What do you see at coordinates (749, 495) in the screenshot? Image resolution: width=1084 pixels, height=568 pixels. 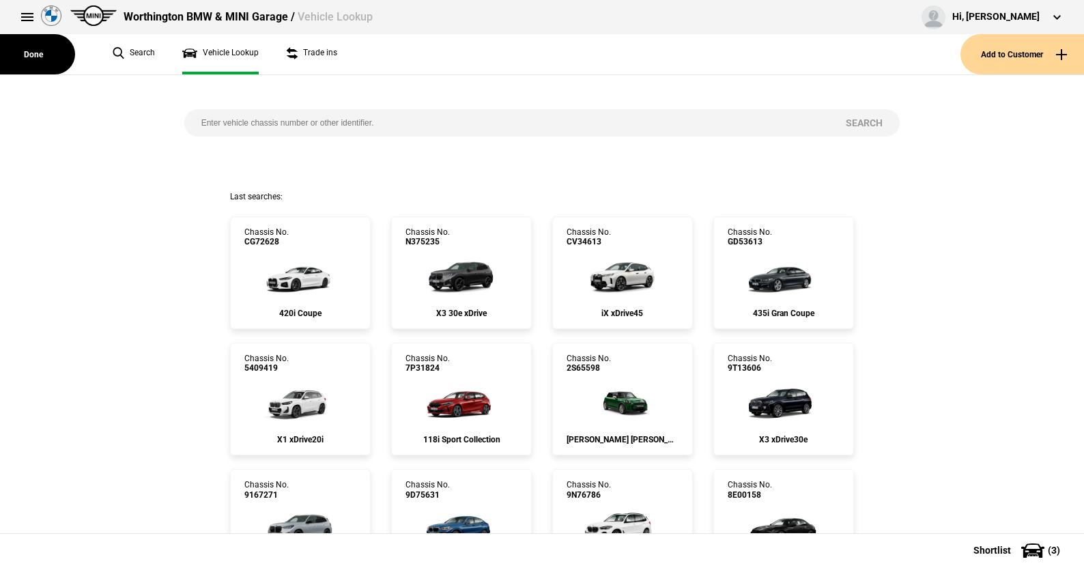 I see `span: 8E00158` at bounding box center [749, 495].